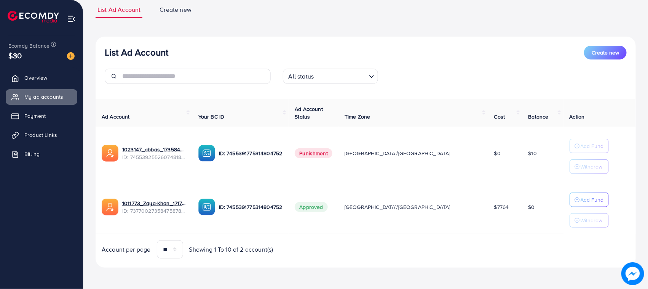 The width and height of the screenshot is (648, 289). Describe the element at coordinates (42, 116) in the screenshot. I see `a: Payment` at that location.